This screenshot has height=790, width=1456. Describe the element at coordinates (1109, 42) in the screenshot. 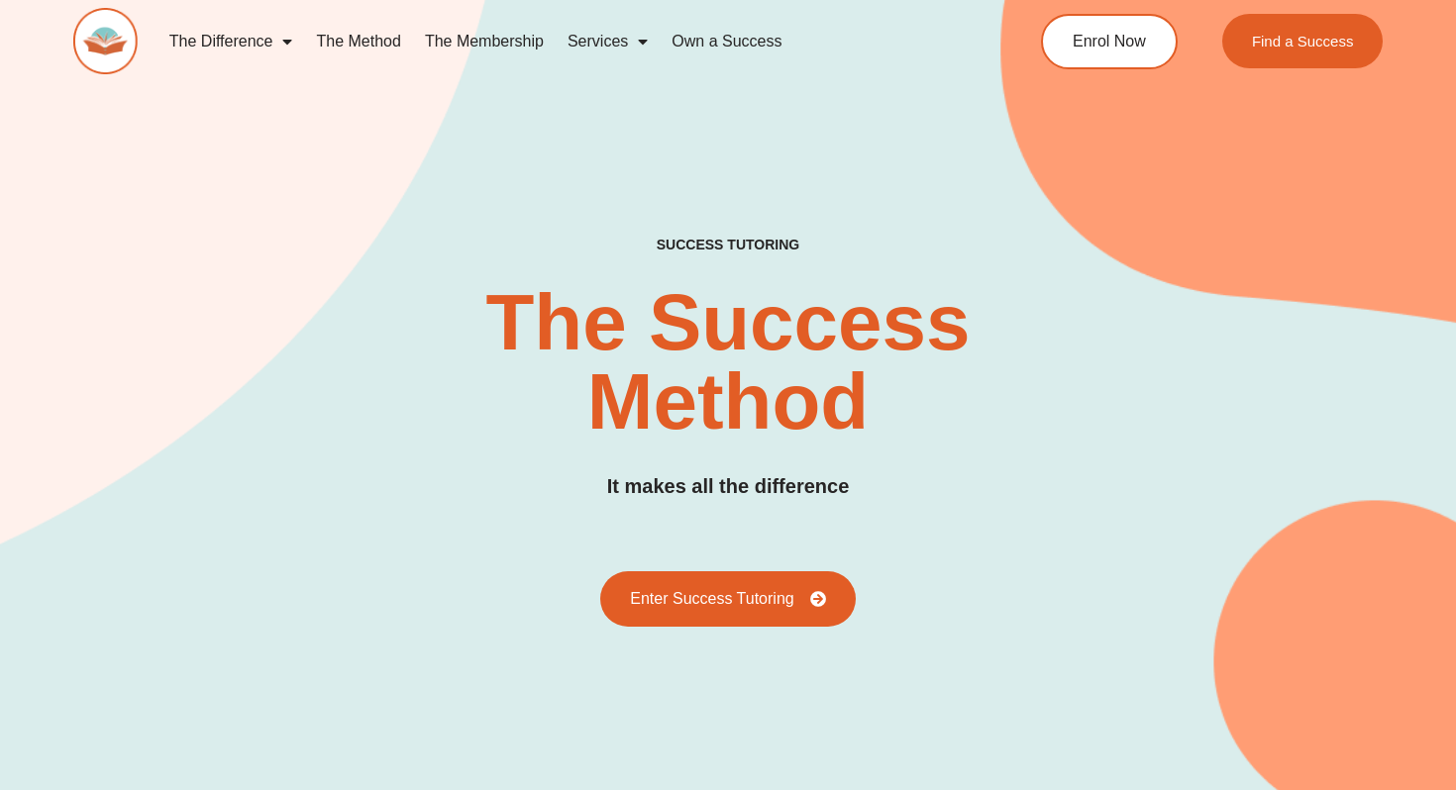

I see `a: Enrol Now` at that location.